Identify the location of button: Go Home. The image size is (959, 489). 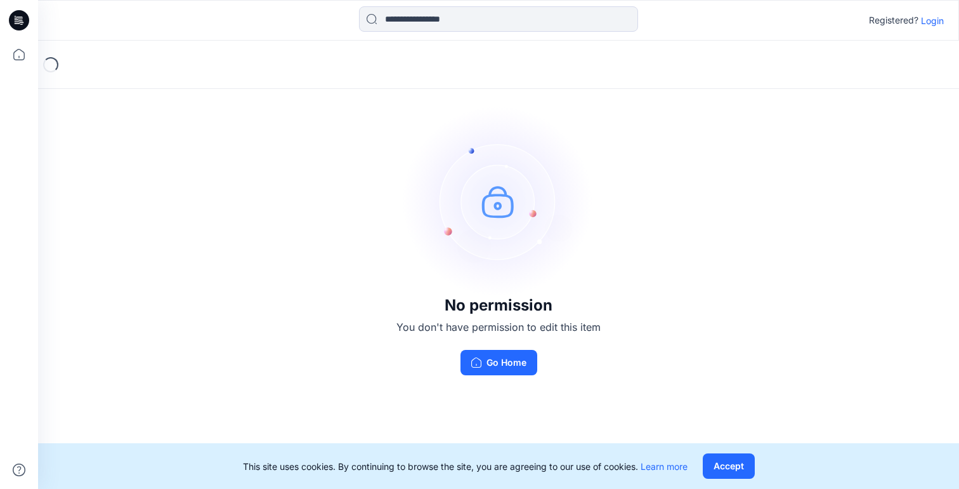
(499, 362).